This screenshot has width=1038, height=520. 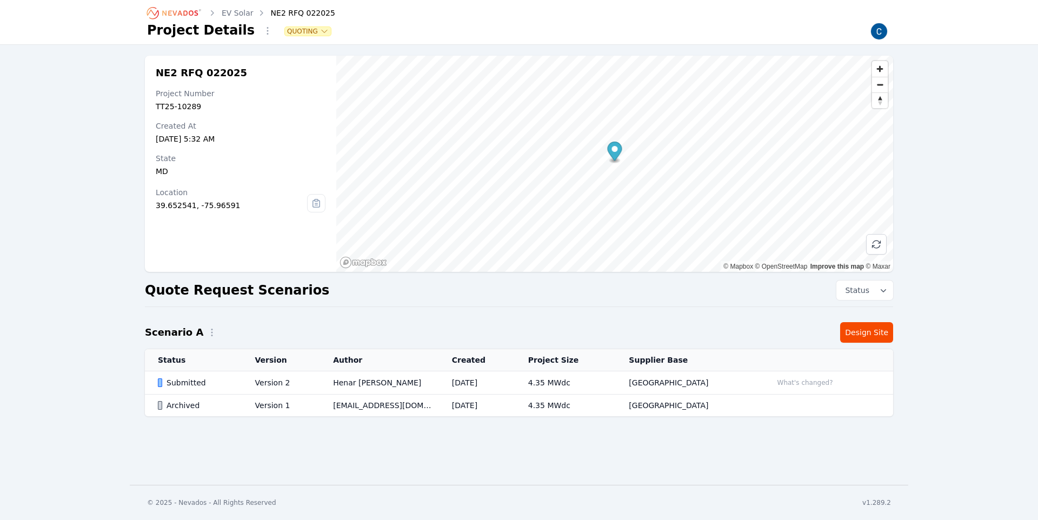 What do you see at coordinates (241, 126) in the screenshot?
I see `div: Created At` at bounding box center [241, 126].